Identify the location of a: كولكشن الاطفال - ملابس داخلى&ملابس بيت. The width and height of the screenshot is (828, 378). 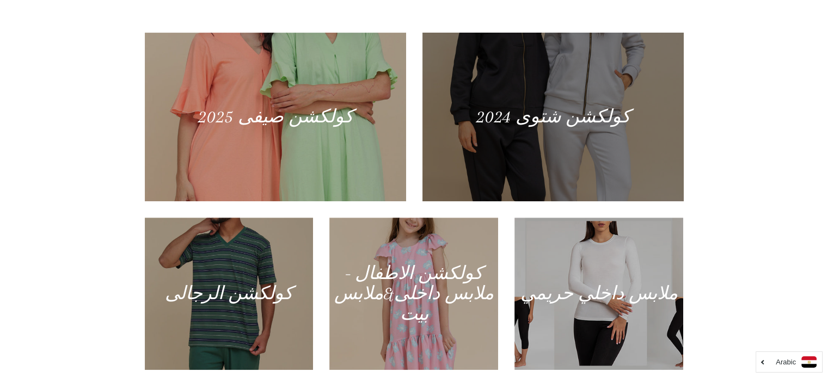
(414, 294).